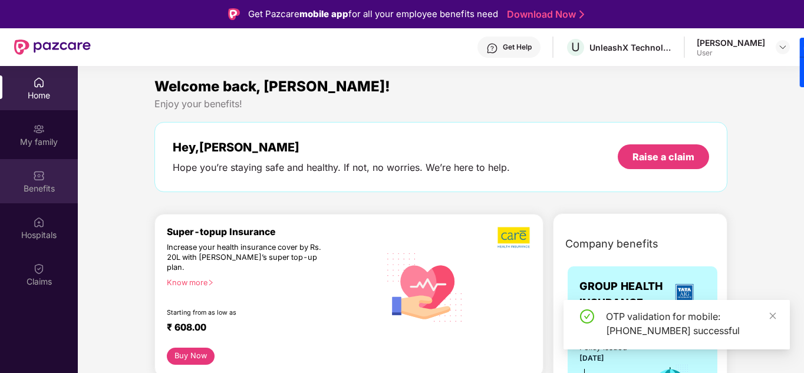  What do you see at coordinates (341, 167) in the screenshot?
I see `div: Hope you’re staying safe and healthy. If not, no worries. We’re here to help.` at bounding box center [341, 167].